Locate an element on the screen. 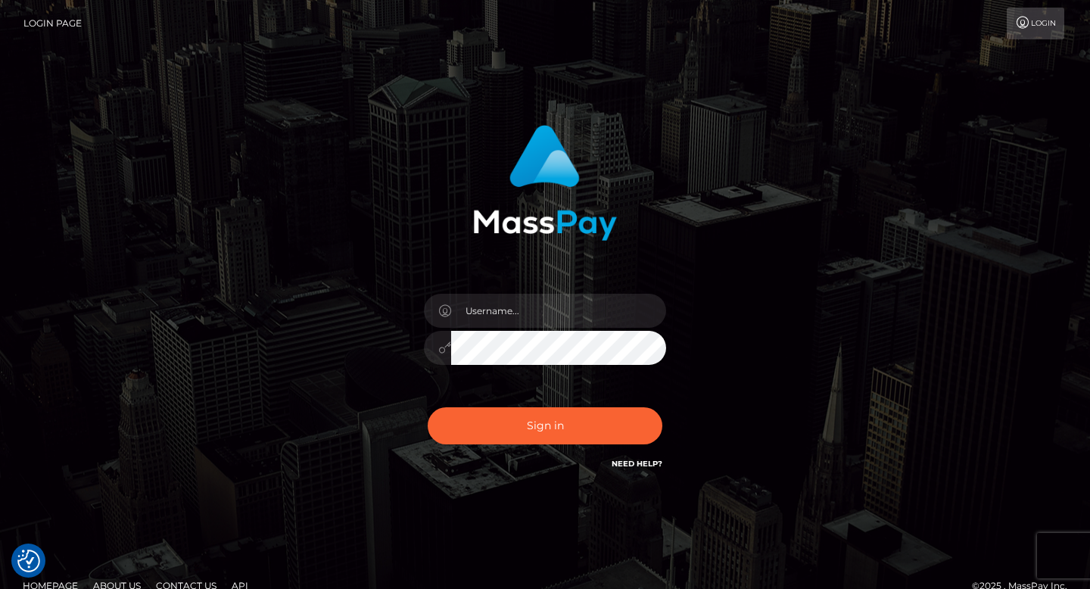 The image size is (1090, 589). button: Sign in is located at coordinates (545, 425).